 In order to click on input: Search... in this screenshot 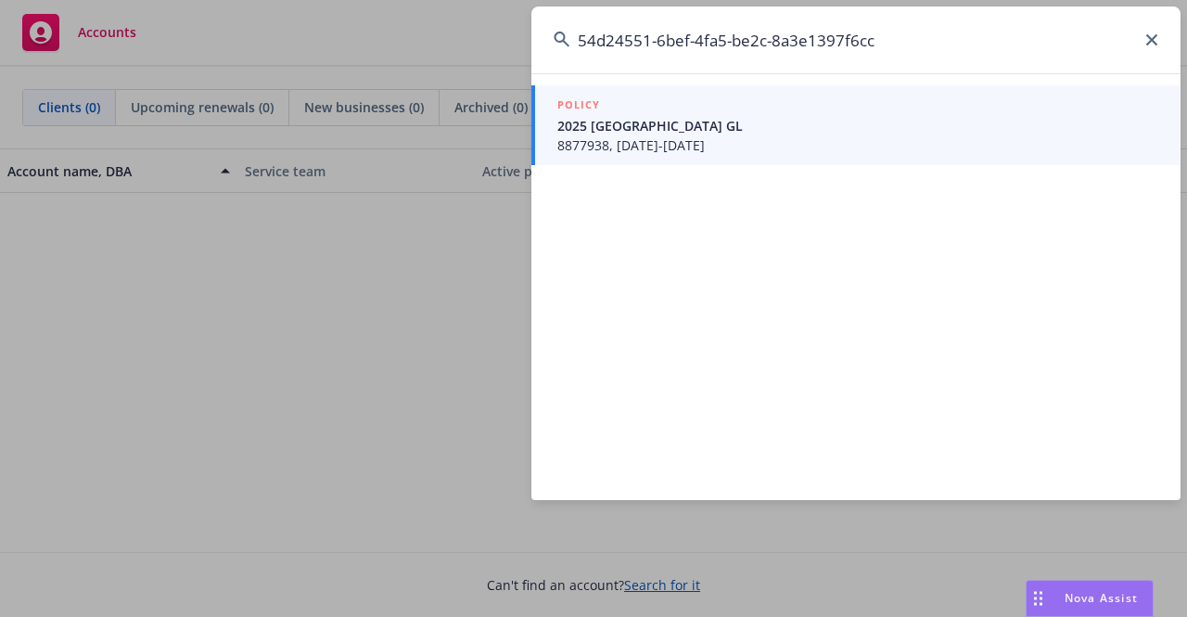, I will do `click(856, 40)`.